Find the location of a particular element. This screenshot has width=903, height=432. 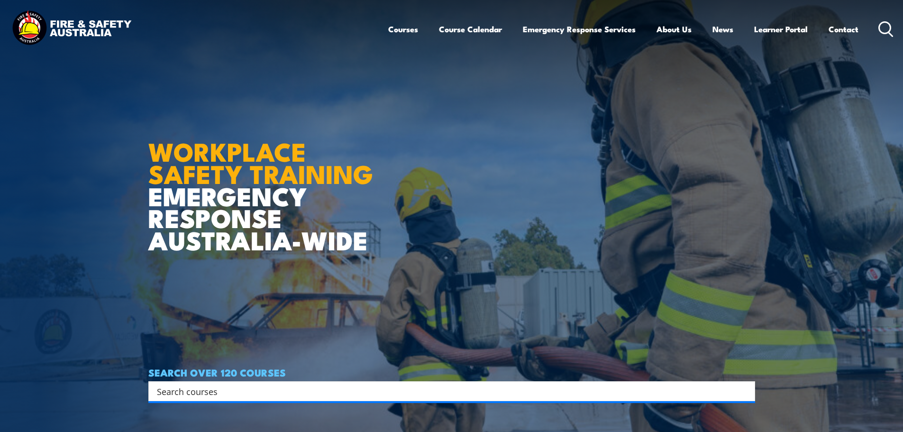

h4: SEARCH OVER 120 COURSES is located at coordinates (452, 372).